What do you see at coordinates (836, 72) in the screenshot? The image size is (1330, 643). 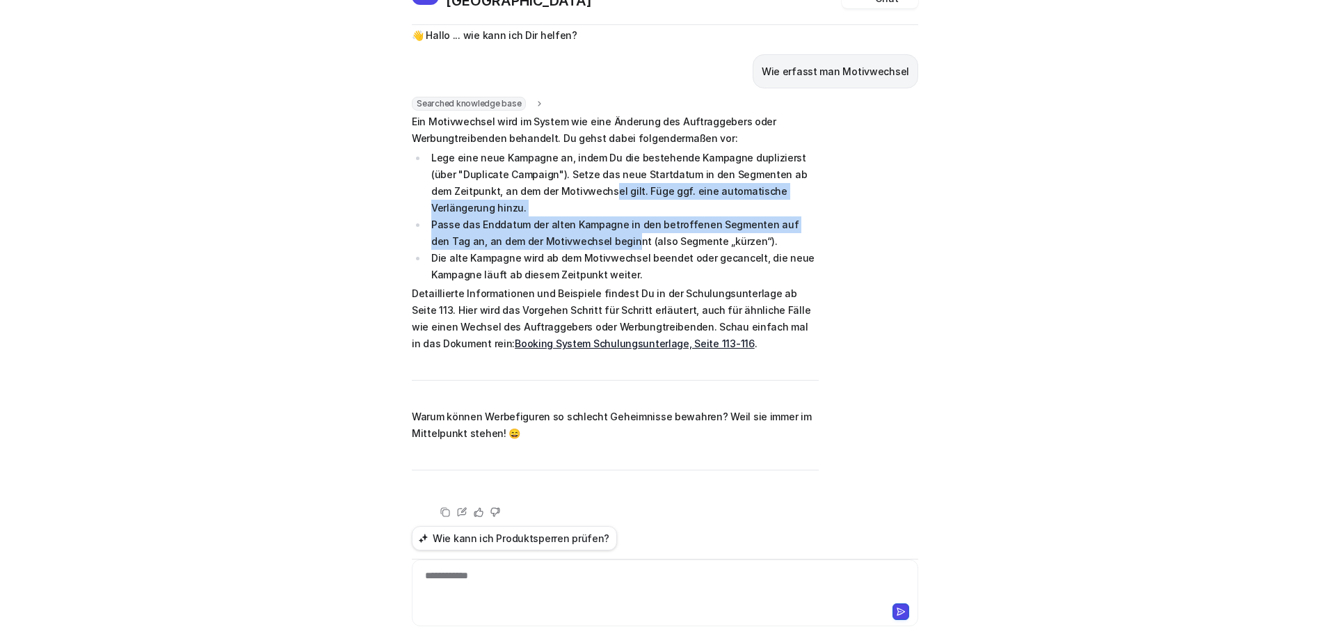 I see `p: Wie erfasst man Motivwechsel` at bounding box center [836, 72].